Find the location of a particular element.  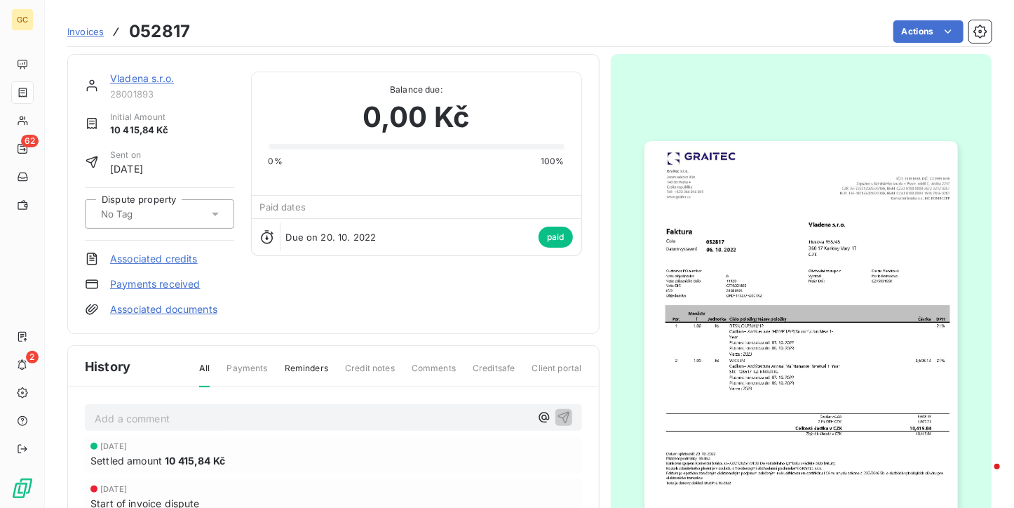

span: 2 is located at coordinates (32, 357).